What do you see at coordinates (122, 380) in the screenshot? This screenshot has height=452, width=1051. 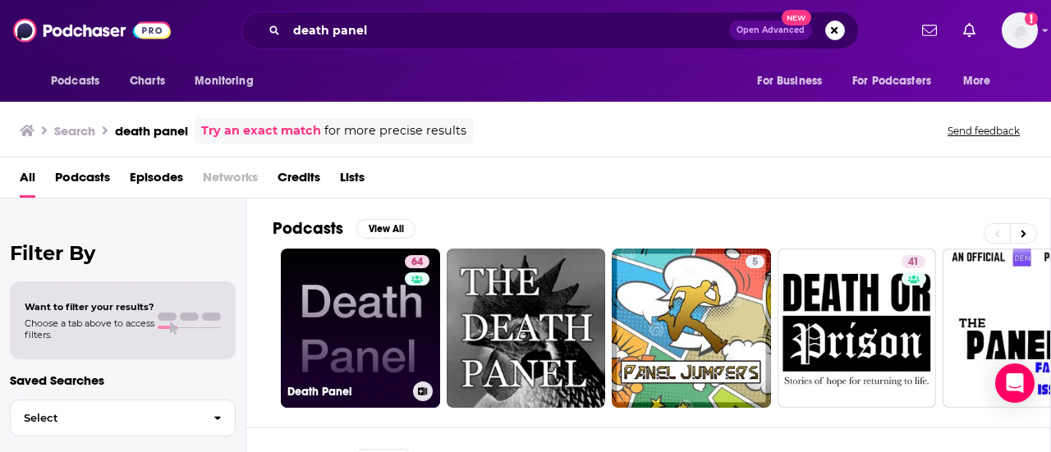 I see `p: Saved Searches` at bounding box center [122, 380].